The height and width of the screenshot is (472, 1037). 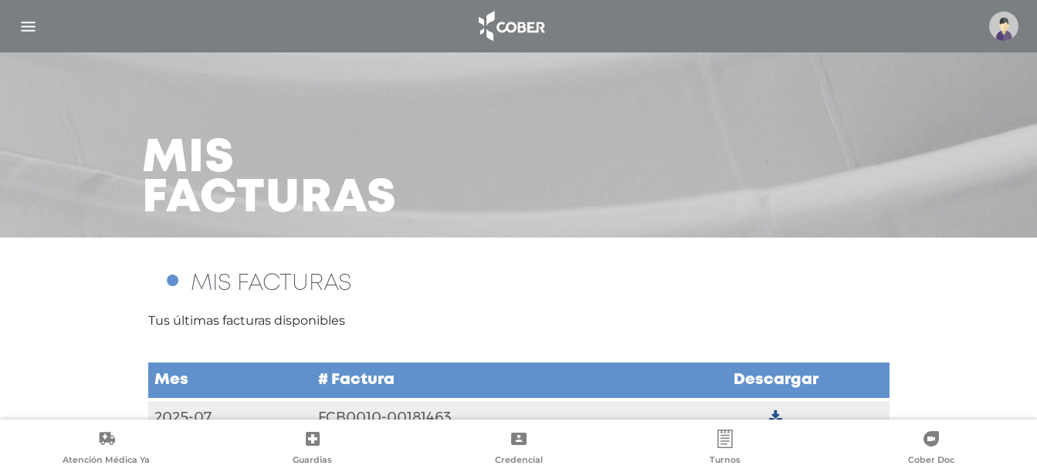 What do you see at coordinates (510, 26) in the screenshot?
I see `img: logo_cober_home-white.png` at bounding box center [510, 26].